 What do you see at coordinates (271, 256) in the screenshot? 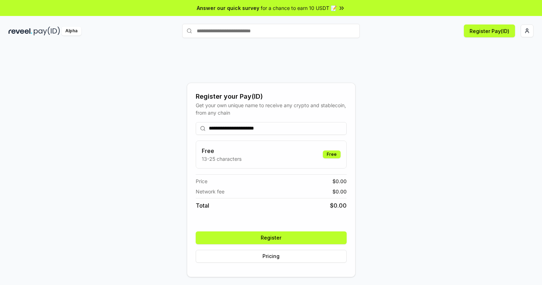
I see `button: Pricing` at bounding box center [271, 256].